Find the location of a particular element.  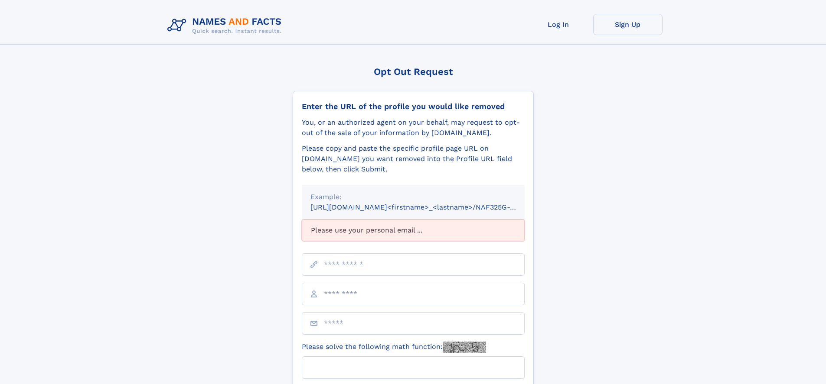

a: Sign Up is located at coordinates (627, 24).